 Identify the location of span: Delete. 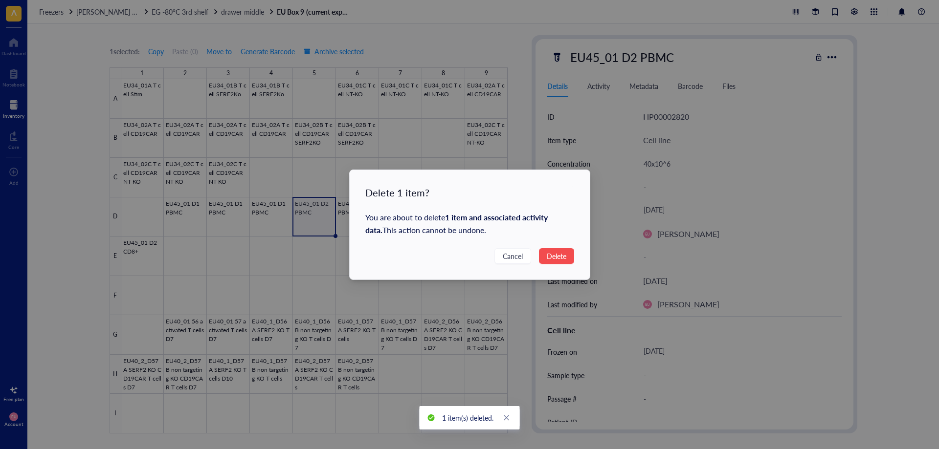
(556, 256).